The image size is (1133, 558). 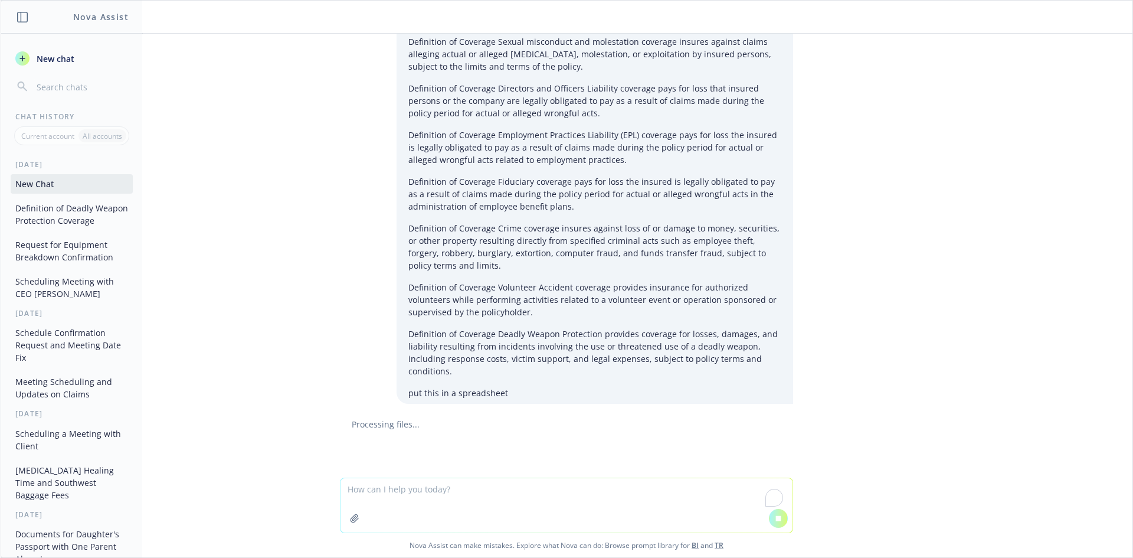 I want to click on p: Current account, so click(x=48, y=136).